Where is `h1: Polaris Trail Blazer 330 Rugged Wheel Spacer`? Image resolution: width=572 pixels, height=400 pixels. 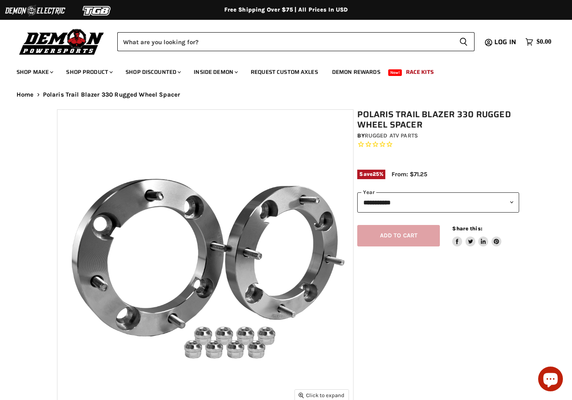
h1: Polaris Trail Blazer 330 Rugged Wheel Spacer is located at coordinates (439, 120).